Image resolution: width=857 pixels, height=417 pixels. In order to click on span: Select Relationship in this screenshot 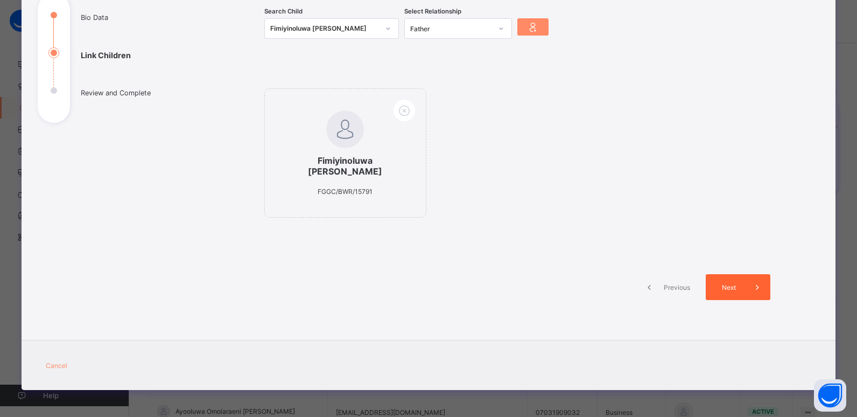, I will do `click(433, 11)`.